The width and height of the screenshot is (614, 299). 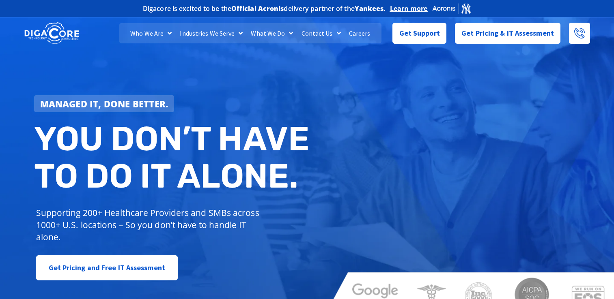 What do you see at coordinates (452, 8) in the screenshot?
I see `img: Acronis` at bounding box center [452, 8].